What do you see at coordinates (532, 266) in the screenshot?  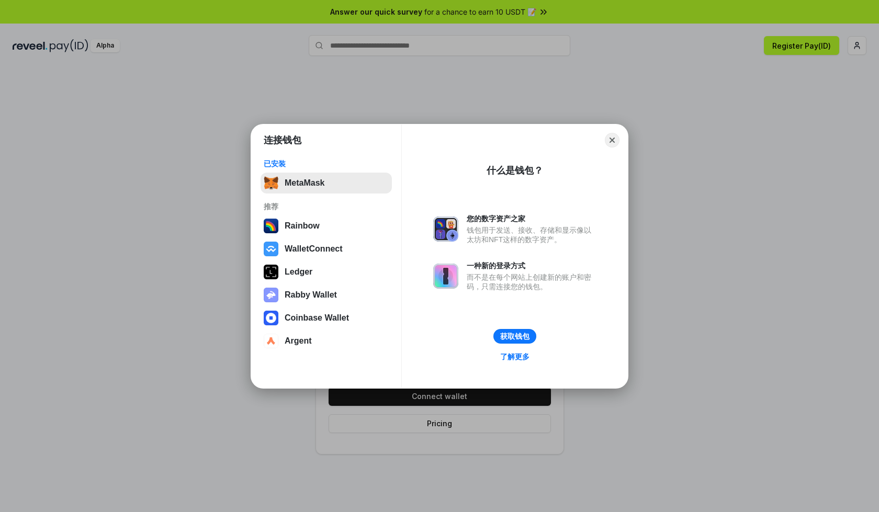 I see `div: 一种新的登录方式` at bounding box center [532, 266].